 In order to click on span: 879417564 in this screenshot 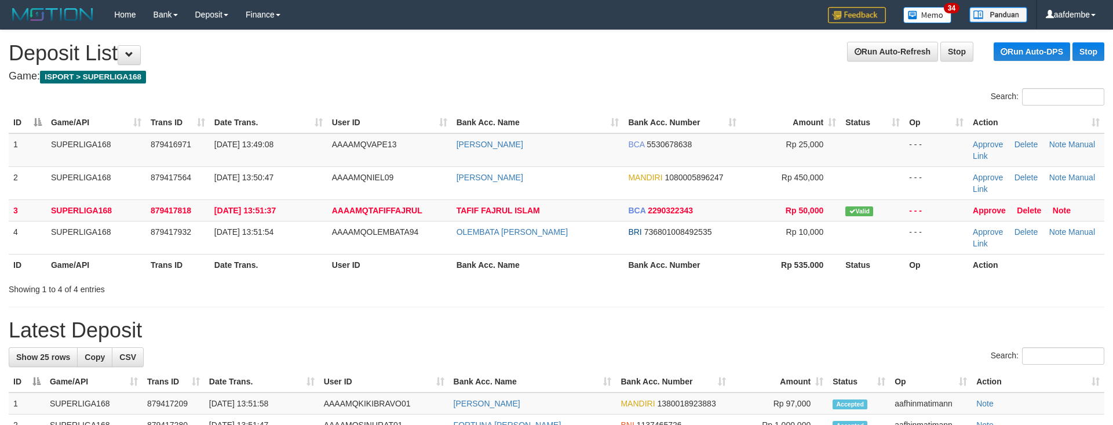, I will do `click(171, 177)`.